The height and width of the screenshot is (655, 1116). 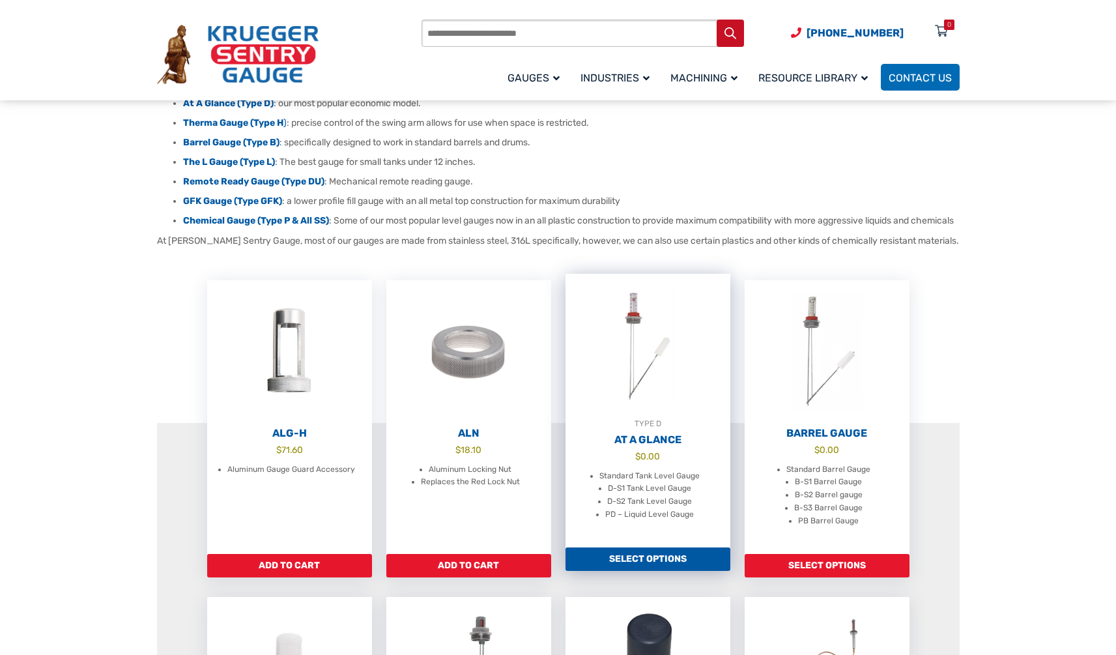 What do you see at coordinates (828, 470) in the screenshot?
I see `li: Standard Barrel Gauge` at bounding box center [828, 470].